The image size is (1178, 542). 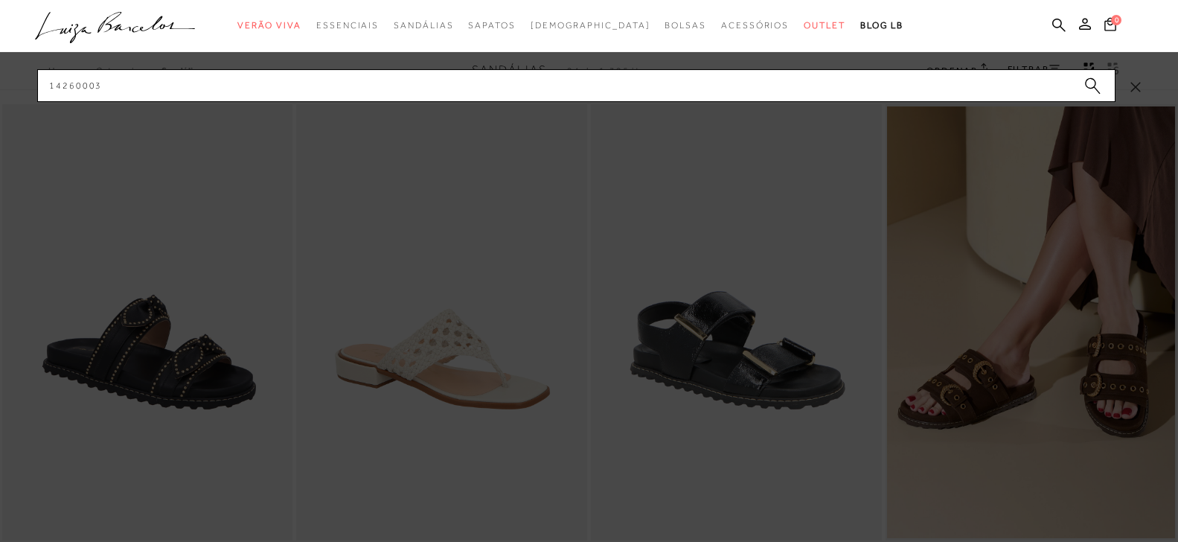 I want to click on span: Acessórios, so click(x=755, y=25).